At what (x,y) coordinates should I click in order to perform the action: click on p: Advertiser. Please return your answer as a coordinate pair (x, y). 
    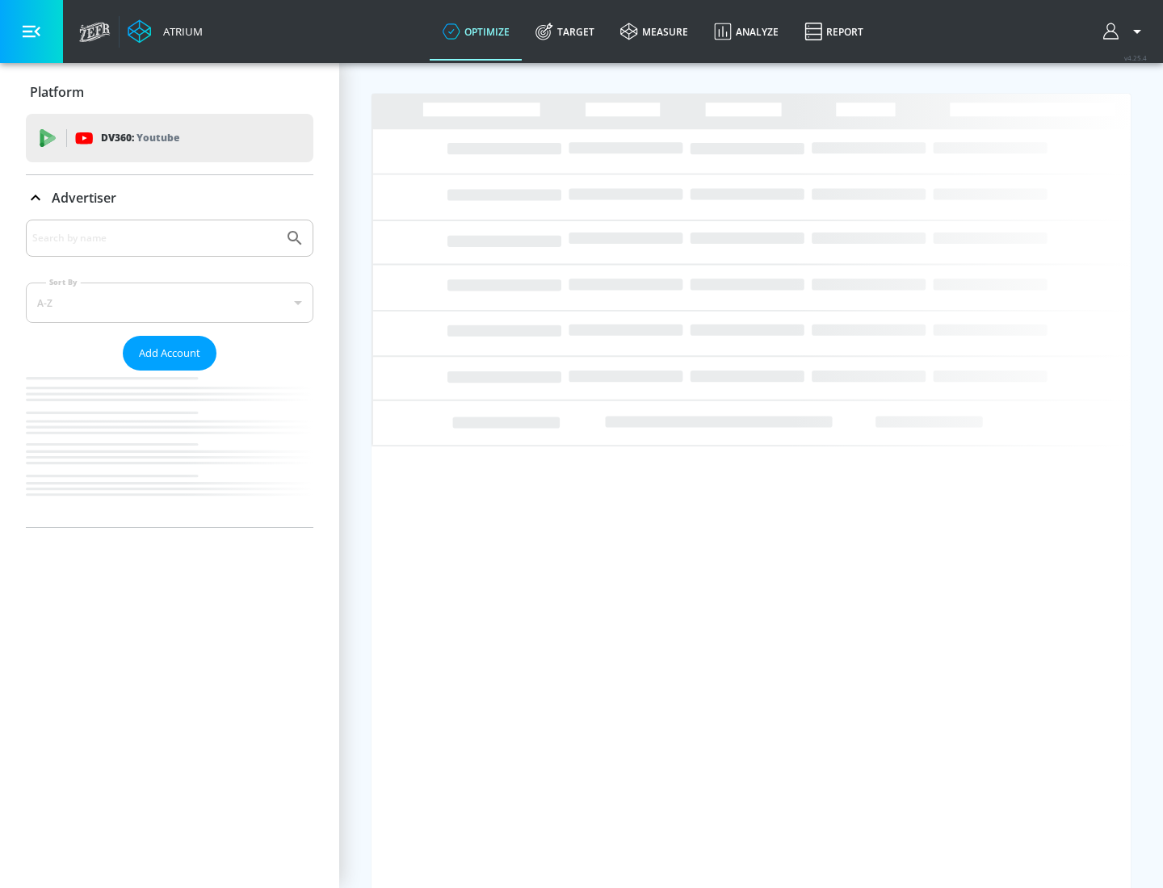
    Looking at the image, I should click on (84, 198).